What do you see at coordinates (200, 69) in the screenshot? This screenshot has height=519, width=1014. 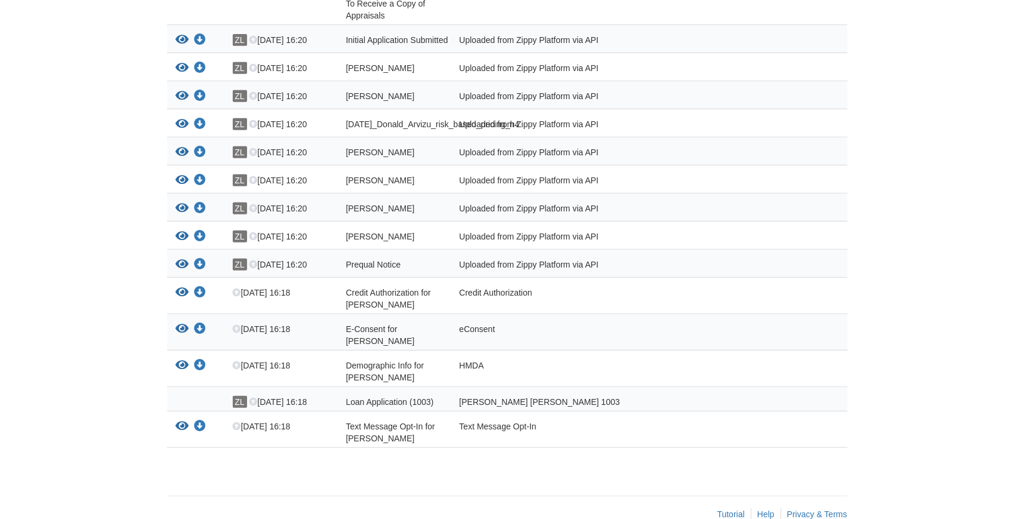 I see `a: Download Donald_Arvizu_terms_of_use` at bounding box center [200, 69].